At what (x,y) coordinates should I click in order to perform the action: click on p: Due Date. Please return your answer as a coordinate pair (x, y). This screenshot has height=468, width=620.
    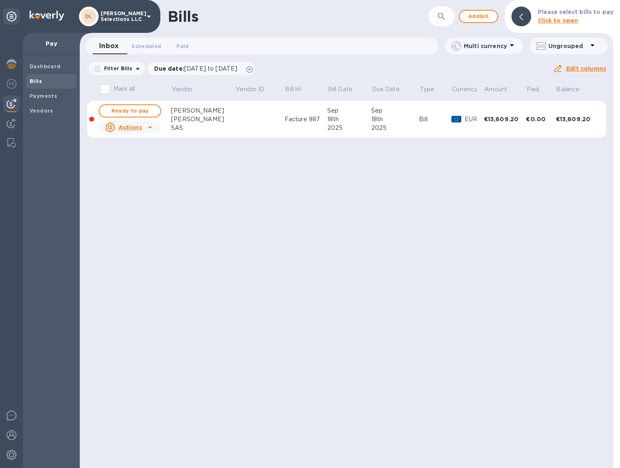
    Looking at the image, I should click on (386, 89).